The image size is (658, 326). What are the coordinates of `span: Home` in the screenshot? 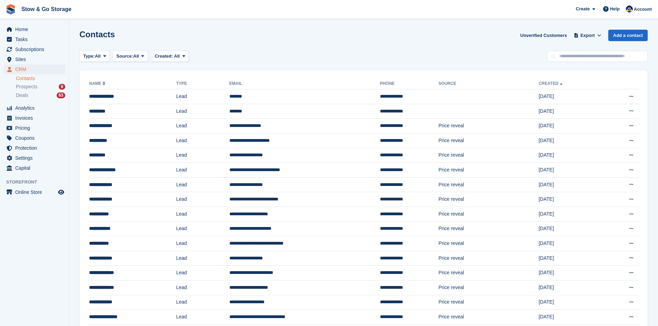 It's located at (36, 29).